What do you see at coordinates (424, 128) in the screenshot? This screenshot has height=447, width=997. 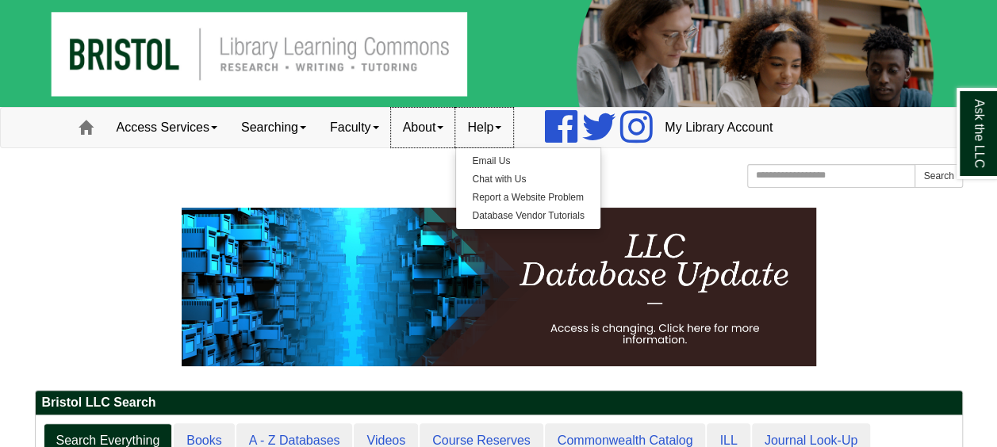 I see `a: About` at bounding box center [424, 128].